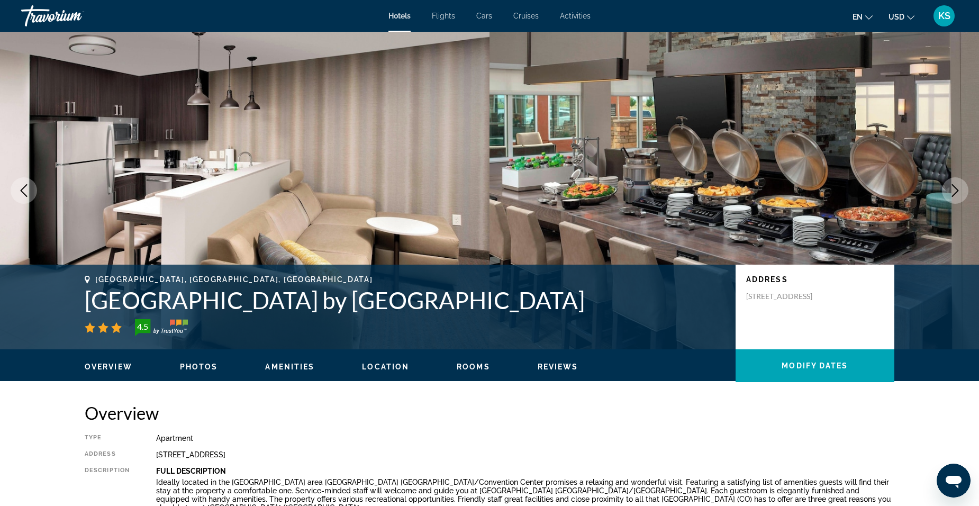 This screenshot has height=506, width=979. Describe the element at coordinates (558, 367) in the screenshot. I see `span: Reviews` at that location.